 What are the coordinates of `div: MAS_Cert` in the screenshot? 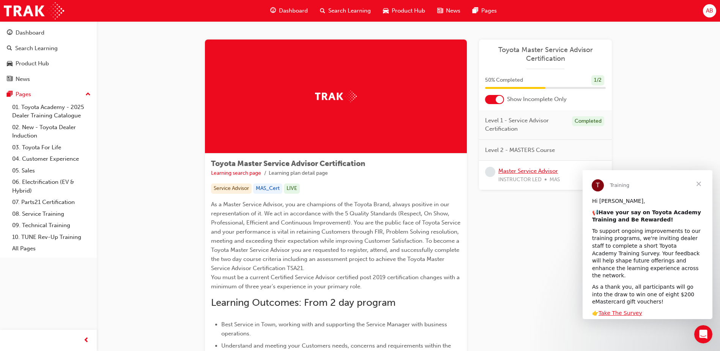 It's located at (267, 188).